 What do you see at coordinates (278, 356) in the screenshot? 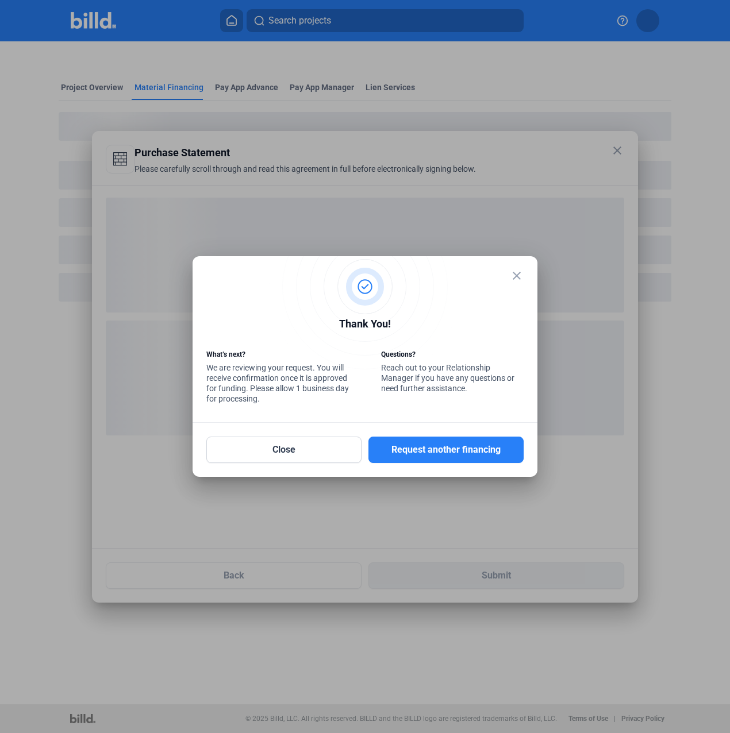
I see `div: What’s next?` at bounding box center [278, 356].